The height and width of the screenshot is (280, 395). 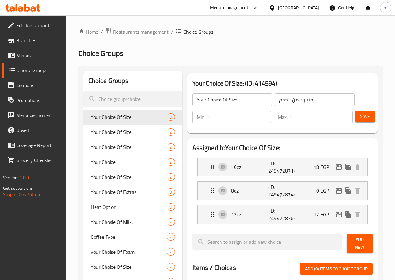 What do you see at coordinates (133, 222) in the screenshot?
I see `div: Your Chosie Of Milk:7` at bounding box center [133, 222].